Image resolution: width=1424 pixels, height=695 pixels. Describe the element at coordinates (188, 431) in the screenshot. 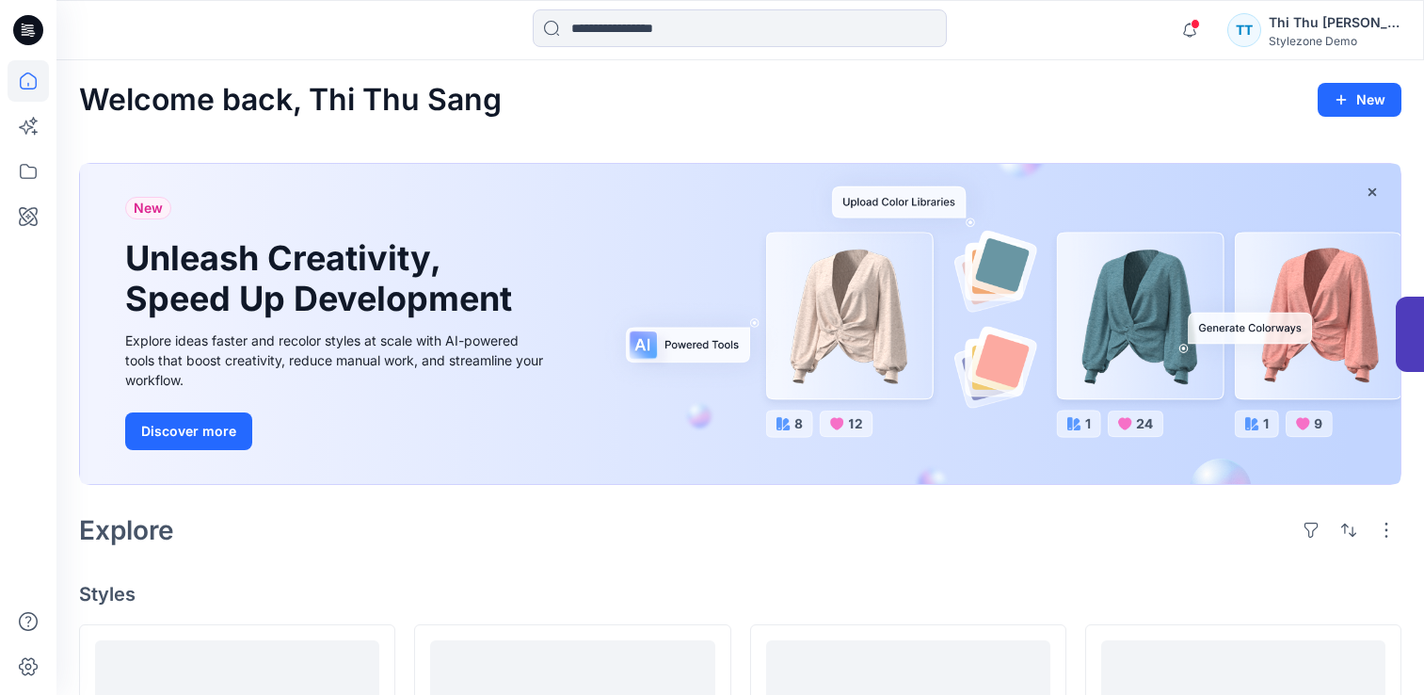

I see `button: Discover more` at that location.